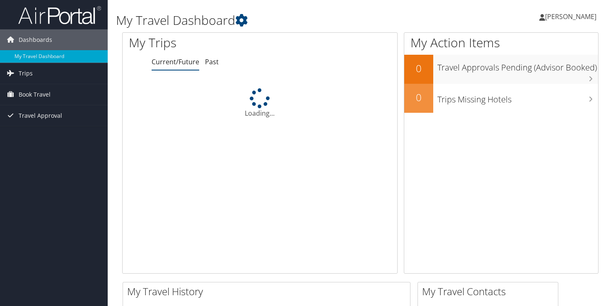  What do you see at coordinates (203, 43) in the screenshot?
I see `h1: My Trips` at bounding box center [203, 43].